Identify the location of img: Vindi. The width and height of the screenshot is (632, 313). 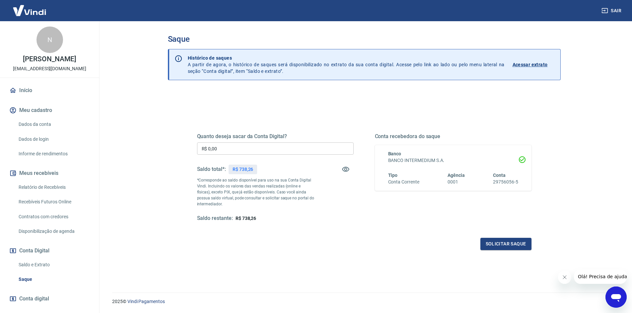
(30, 10).